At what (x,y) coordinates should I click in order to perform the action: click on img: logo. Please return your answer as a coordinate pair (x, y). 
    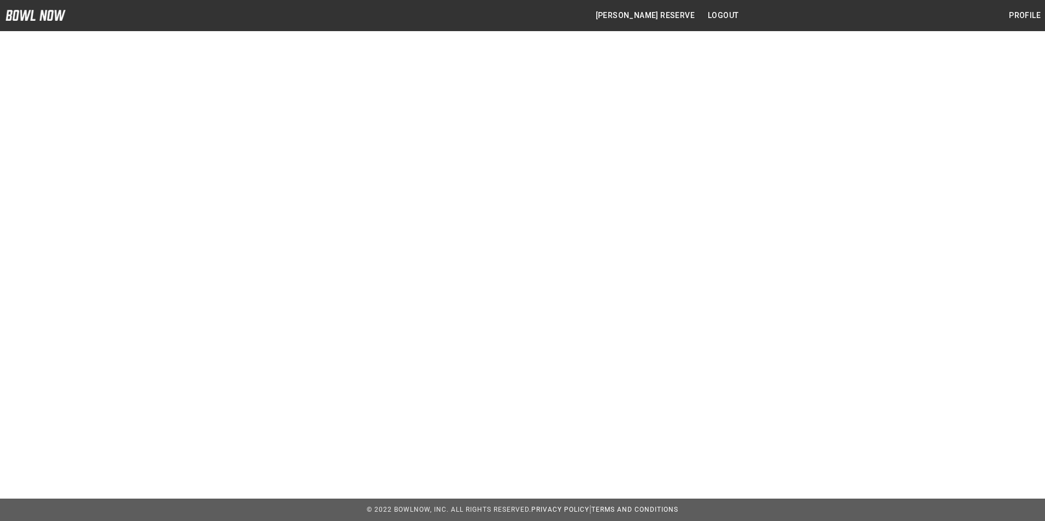
    Looking at the image, I should click on (36, 15).